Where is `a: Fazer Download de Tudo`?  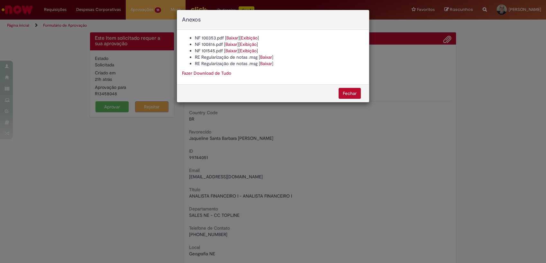 a: Fazer Download de Tudo is located at coordinates (206, 73).